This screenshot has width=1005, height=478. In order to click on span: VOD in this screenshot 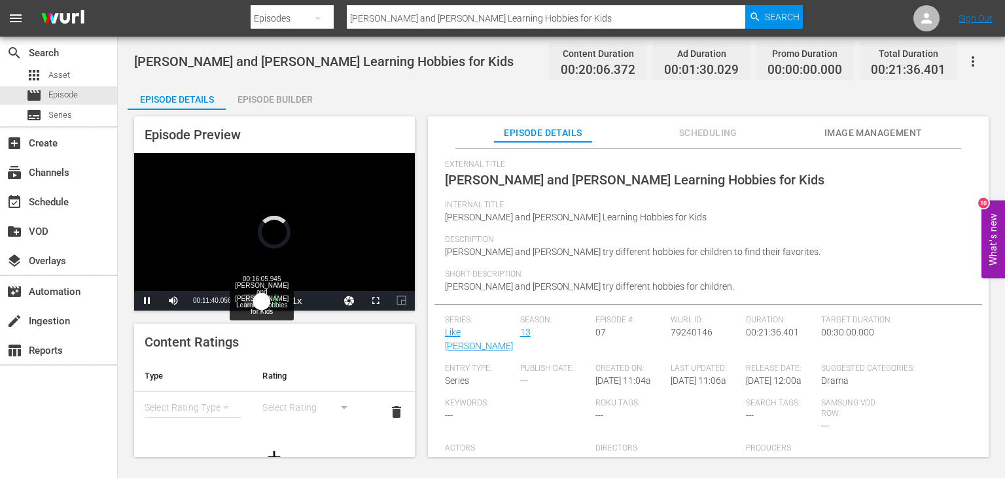, I will do `click(14, 232)`.